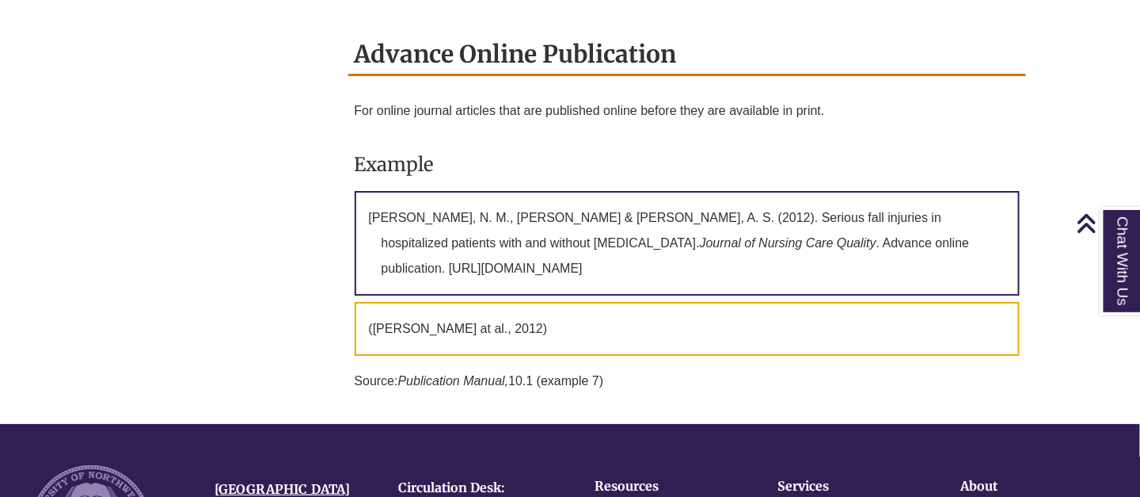 The height and width of the screenshot is (497, 1140). What do you see at coordinates (844, 486) in the screenshot?
I see `h4: Services` at bounding box center [844, 486].